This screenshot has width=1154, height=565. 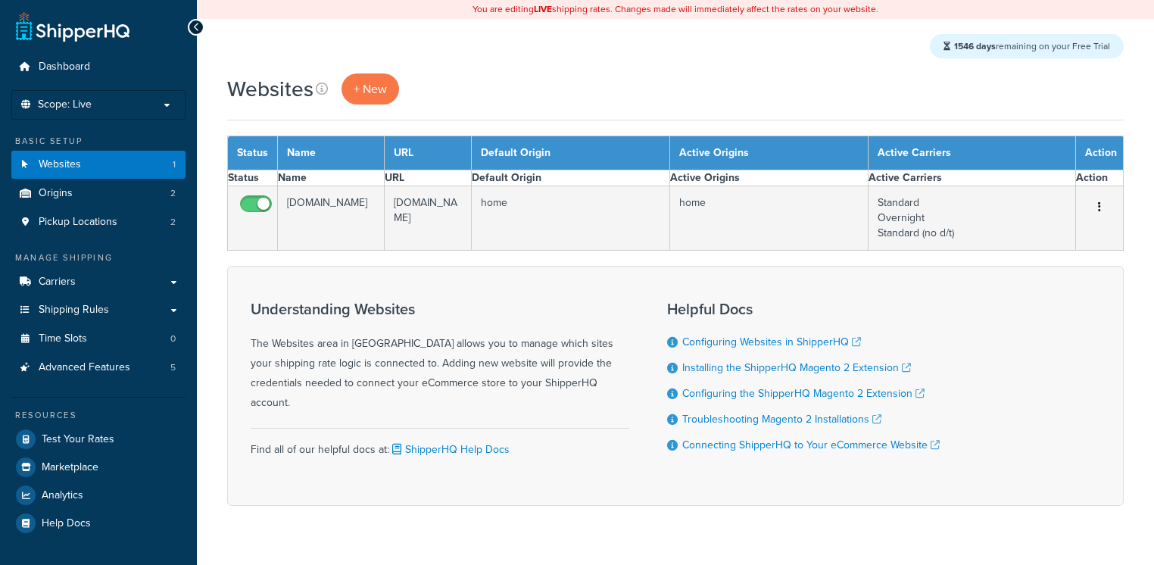 I want to click on span: Pickup Locations, so click(x=78, y=222).